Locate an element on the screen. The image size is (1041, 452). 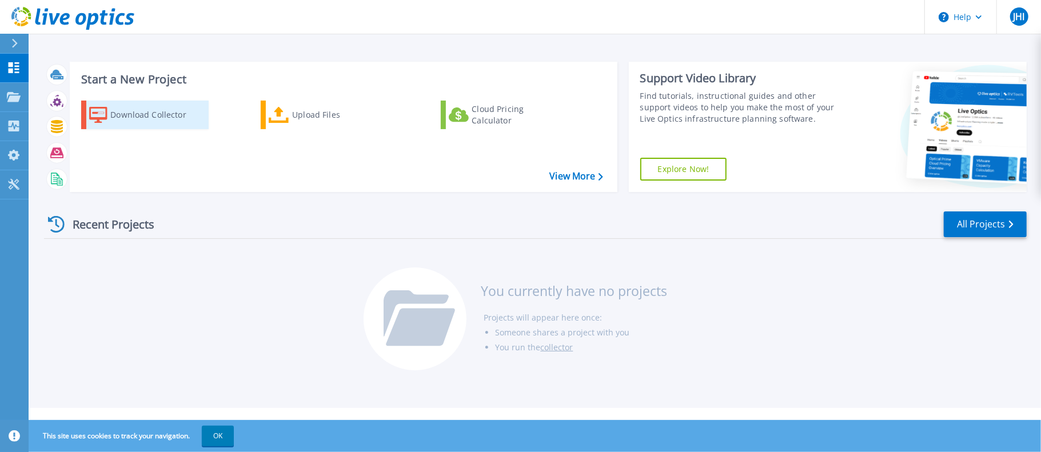
div: Download Collector is located at coordinates (156, 115).